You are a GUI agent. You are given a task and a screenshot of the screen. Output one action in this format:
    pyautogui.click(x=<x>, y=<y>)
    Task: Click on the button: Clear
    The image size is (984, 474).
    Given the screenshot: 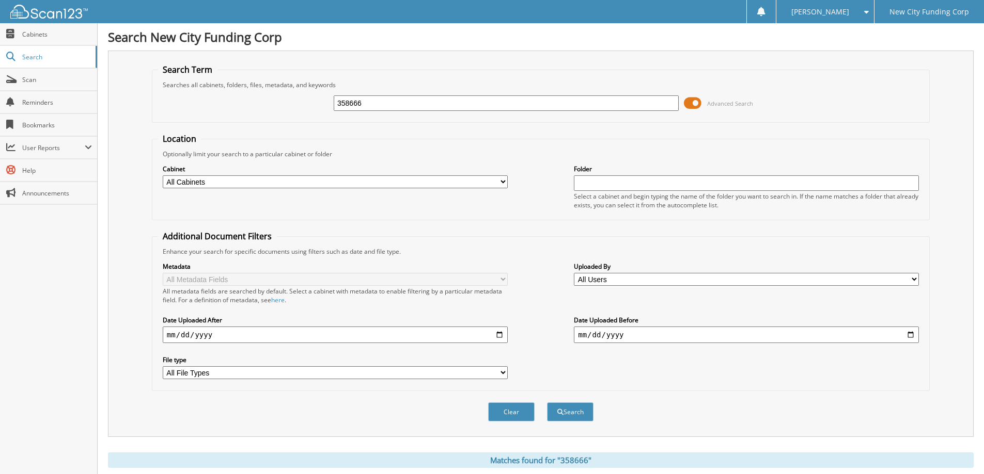 What is the action you would take?
    pyautogui.click(x=511, y=412)
    